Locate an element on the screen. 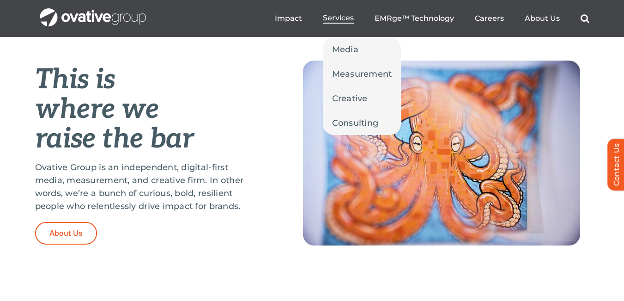 The height and width of the screenshot is (301, 624). span: EMRge™ Technology is located at coordinates (414, 18).